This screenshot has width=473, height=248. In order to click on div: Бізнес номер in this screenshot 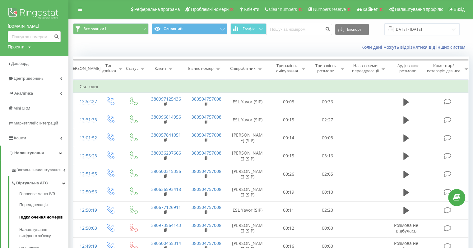, I will do `click(201, 68)`.